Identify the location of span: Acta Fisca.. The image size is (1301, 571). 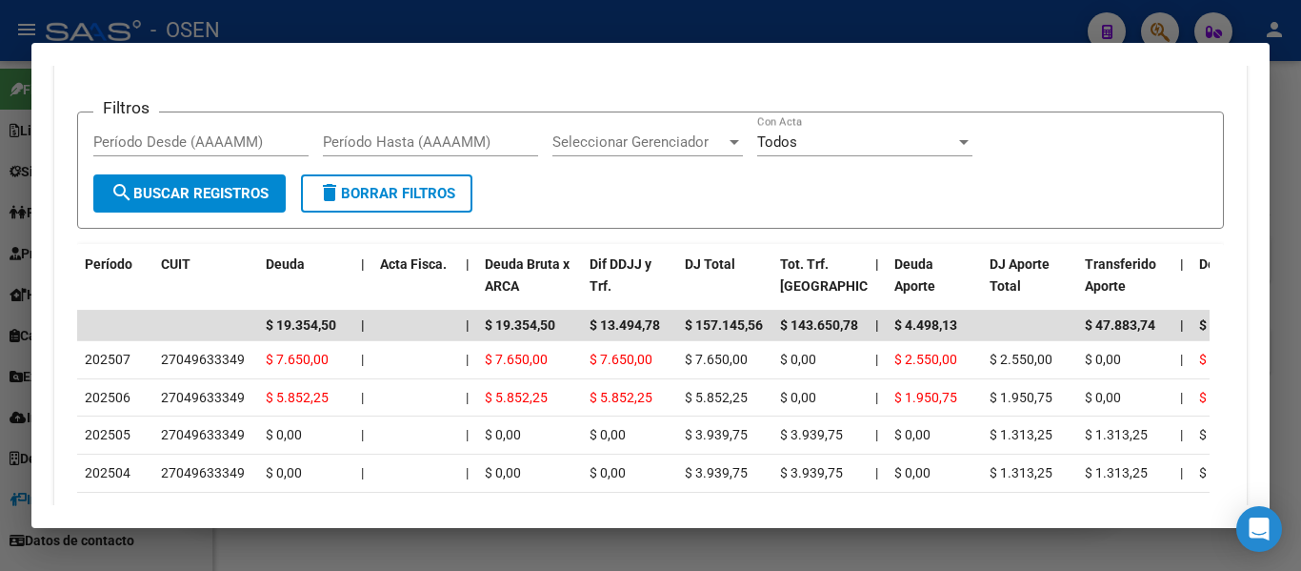
(413, 264).